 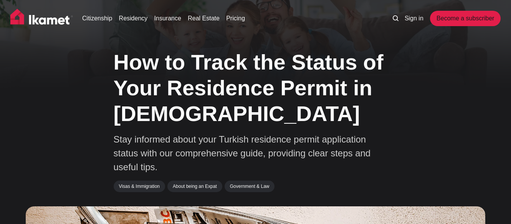 I want to click on a: Become a subscriber, so click(x=465, y=18).